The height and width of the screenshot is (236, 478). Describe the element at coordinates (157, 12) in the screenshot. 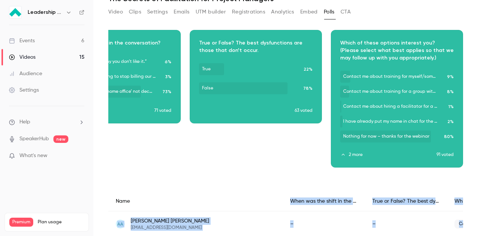

I see `button: Settings` at that location.